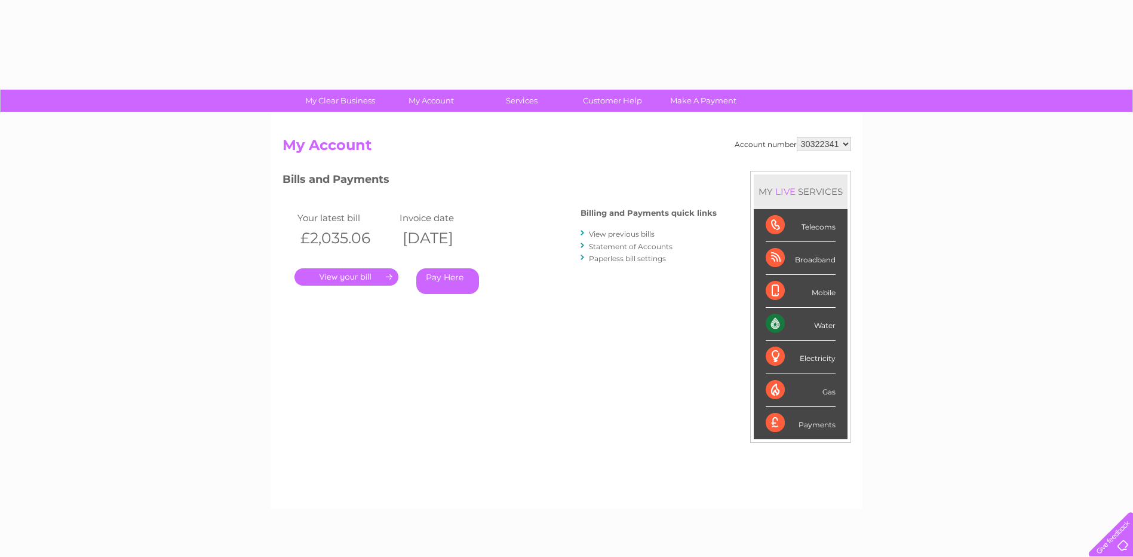 This screenshot has height=557, width=1133. Describe the element at coordinates (631, 246) in the screenshot. I see `a: Statement of Accounts` at that location.